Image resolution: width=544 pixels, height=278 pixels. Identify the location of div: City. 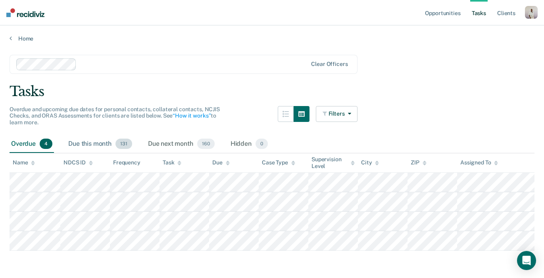
(370, 162).